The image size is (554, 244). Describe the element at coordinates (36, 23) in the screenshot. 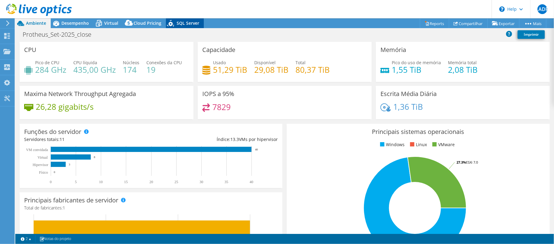

I see `span: Ambiente` at that location.